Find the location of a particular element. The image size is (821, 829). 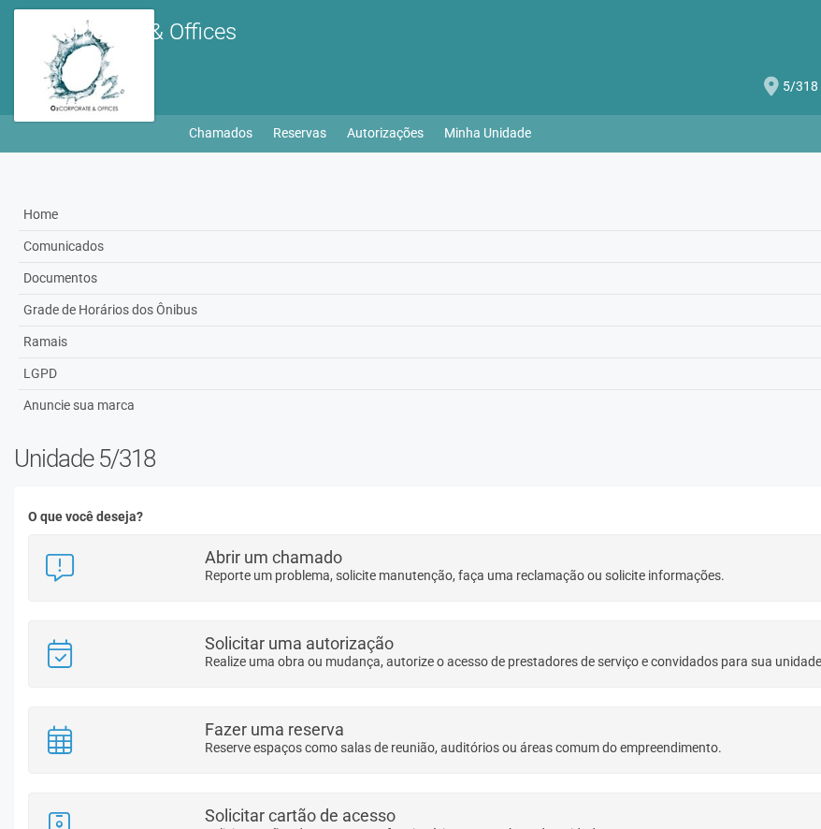

a: Autorizações is located at coordinates (385, 133).